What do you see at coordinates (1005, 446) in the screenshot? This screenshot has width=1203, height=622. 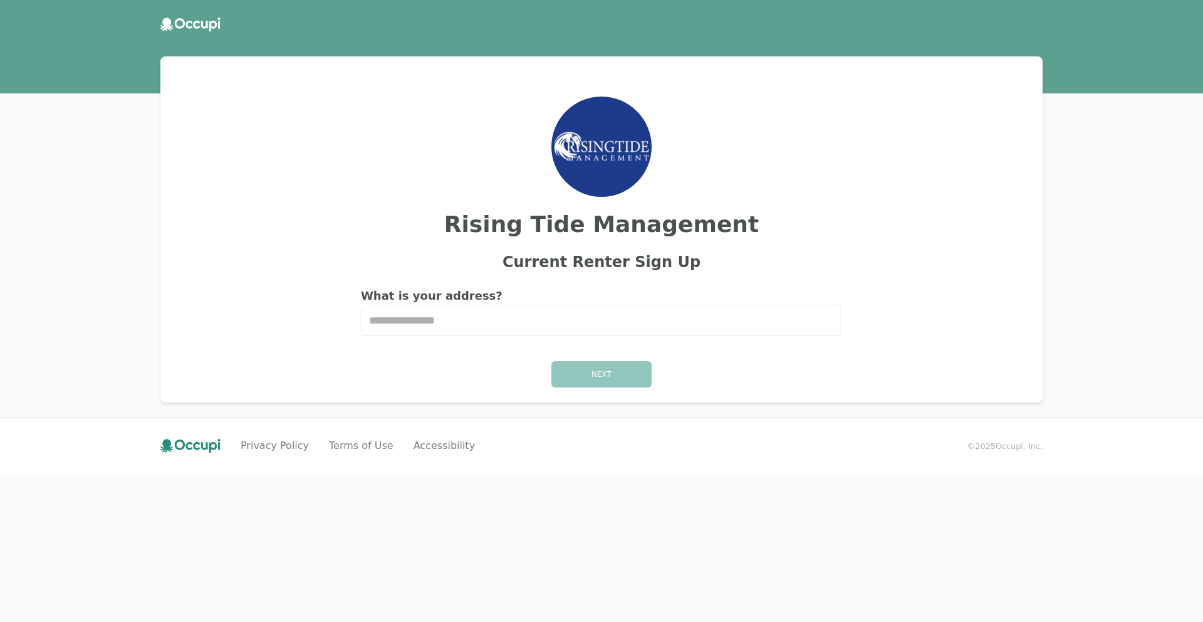 I see `small: © 2025 Occupi, Inc.` at bounding box center [1005, 446].